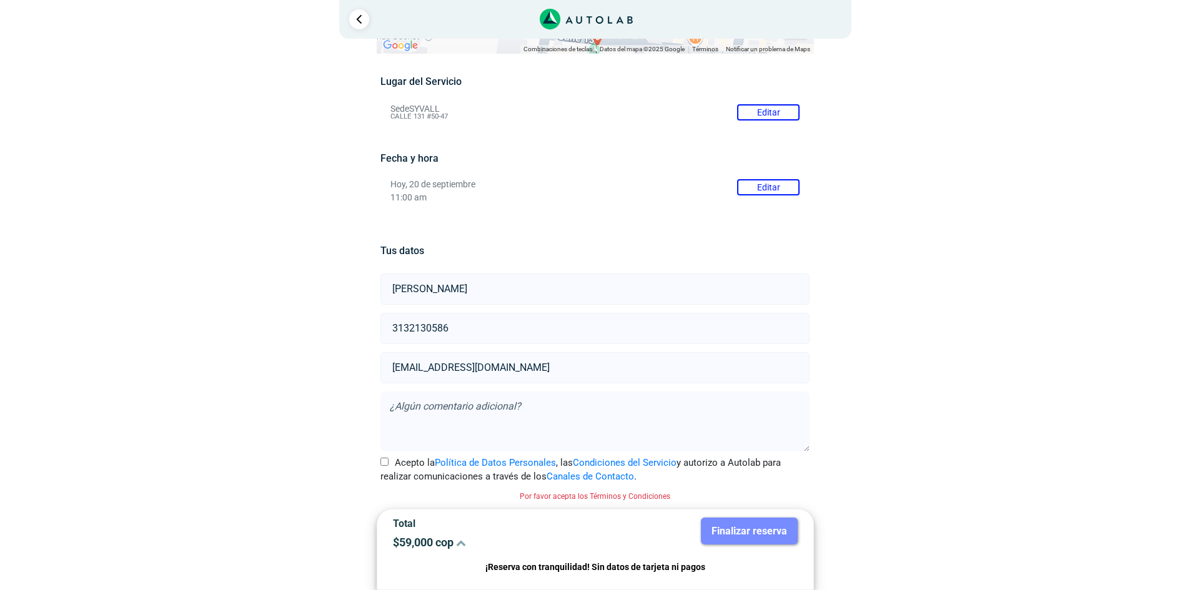 Image resolution: width=1190 pixels, height=590 pixels. Describe the element at coordinates (595, 497) in the screenshot. I see `small: Por favor acepta los Términos y Condiciones` at that location.